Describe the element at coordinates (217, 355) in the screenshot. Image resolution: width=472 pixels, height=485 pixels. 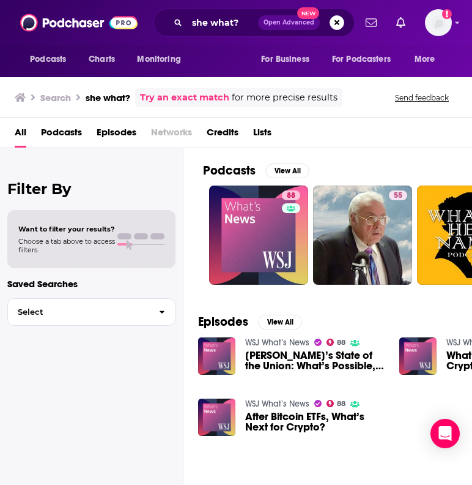
I see `img: Biden’s State of the Union: What’s Possible, What’s Politics` at that location.